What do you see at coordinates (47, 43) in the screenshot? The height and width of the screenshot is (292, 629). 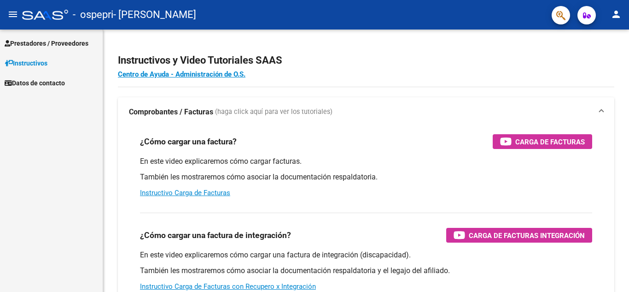 I see `span: Prestadores / Proveedores` at bounding box center [47, 43].